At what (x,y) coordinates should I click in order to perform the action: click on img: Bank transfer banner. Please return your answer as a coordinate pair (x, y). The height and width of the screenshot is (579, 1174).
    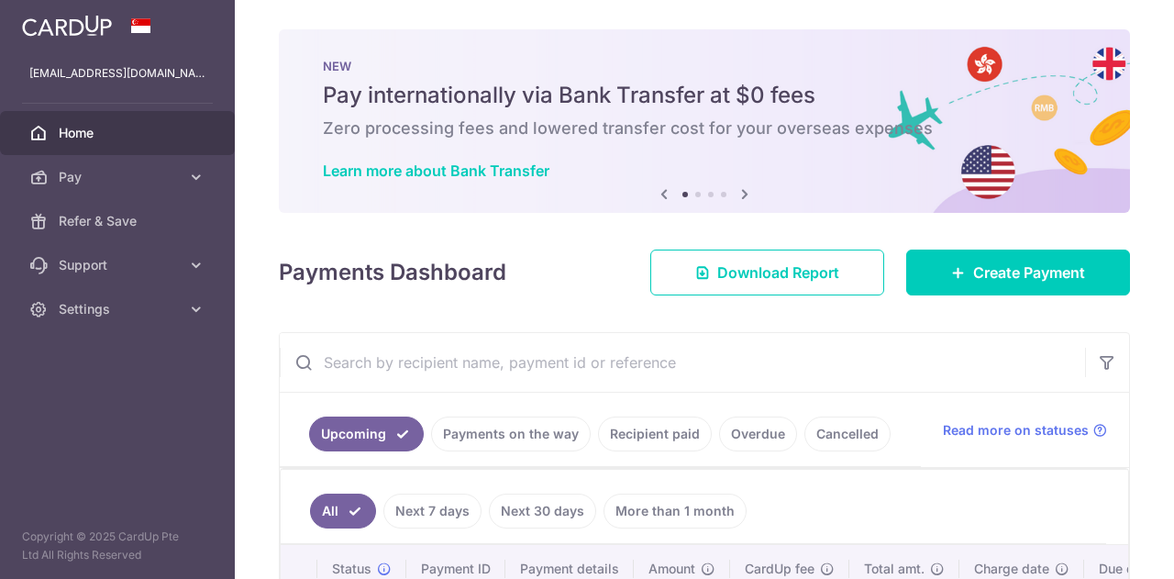
    Looking at the image, I should click on (704, 121).